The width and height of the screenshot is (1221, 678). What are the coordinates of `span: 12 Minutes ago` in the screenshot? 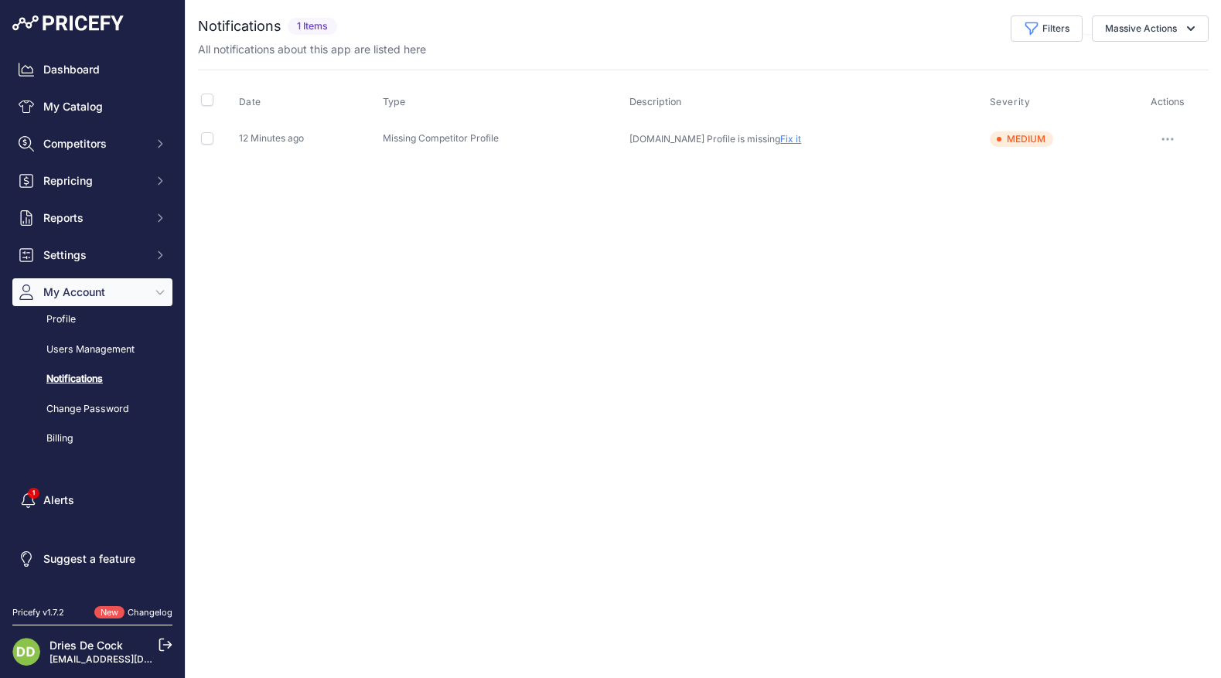 It's located at (271, 138).